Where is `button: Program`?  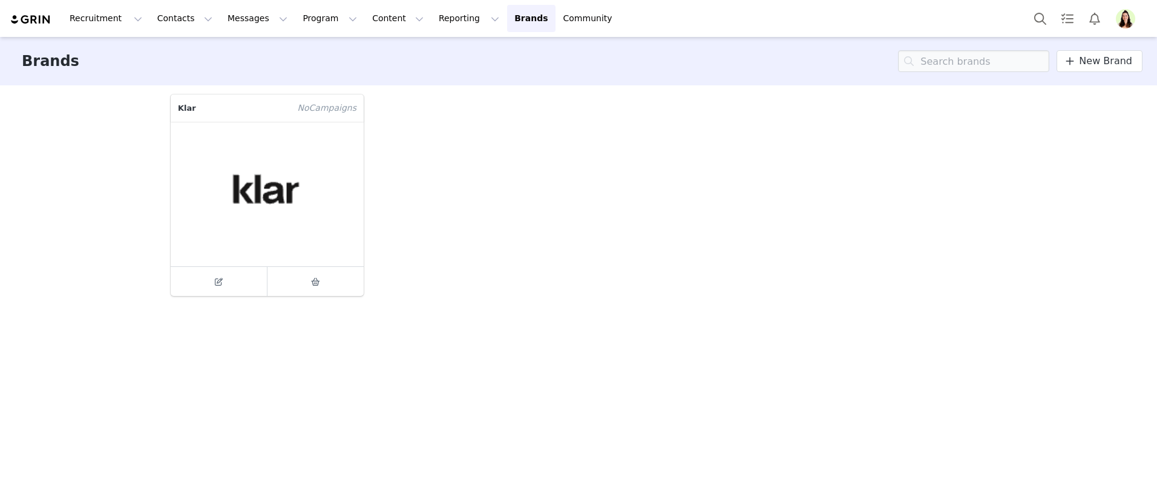 button: Program is located at coordinates (330, 18).